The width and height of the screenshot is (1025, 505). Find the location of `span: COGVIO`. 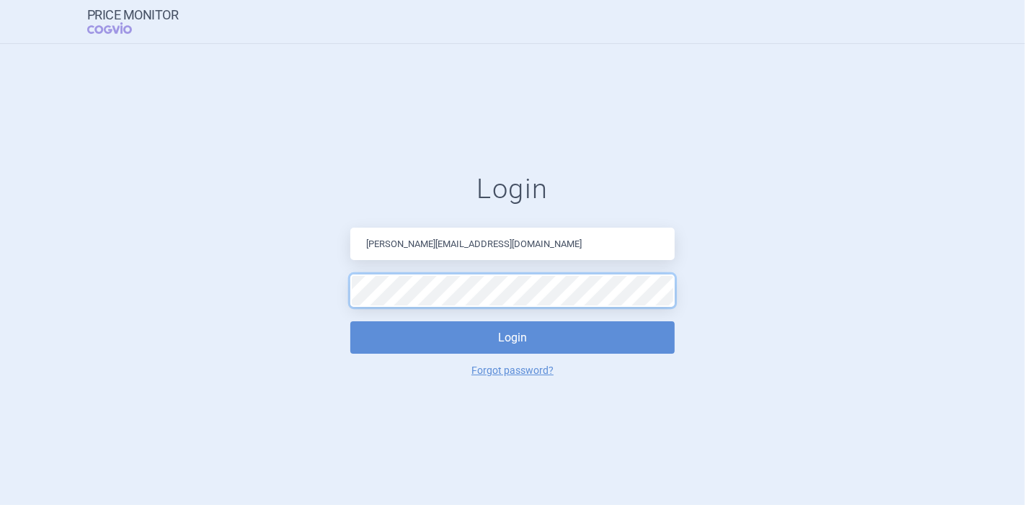

span: COGVIO is located at coordinates (120, 28).